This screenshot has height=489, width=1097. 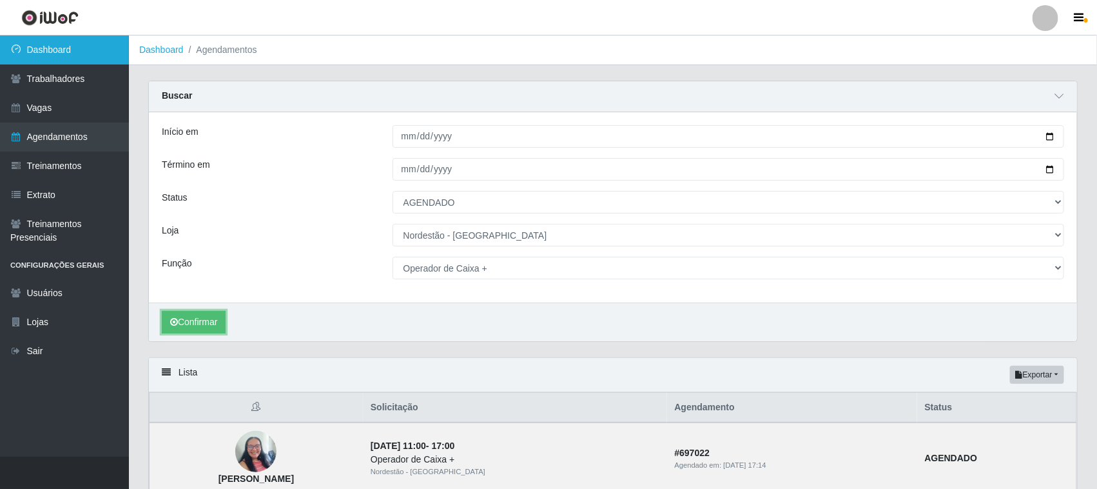 I want to click on label: Término em, so click(x=186, y=164).